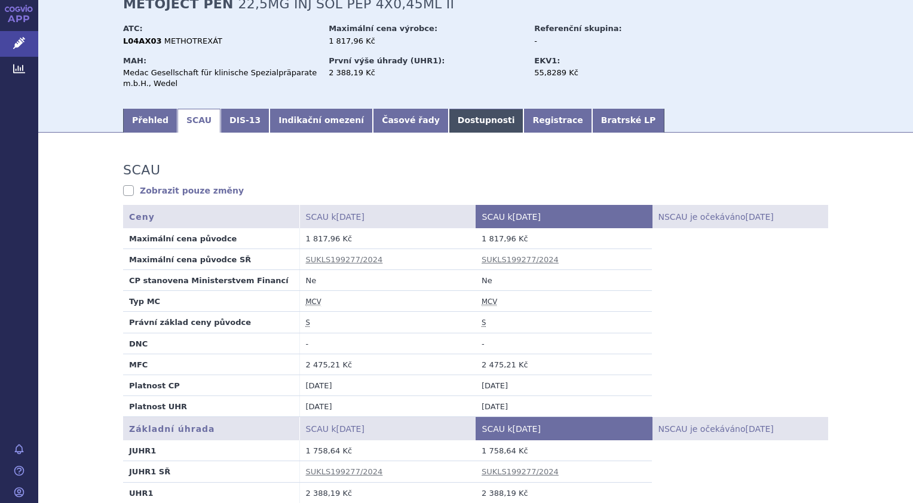 The width and height of the screenshot is (913, 503). Describe the element at coordinates (220, 78) in the screenshot. I see `div: Medac Gesellschaft für klinische Spezialpräparate m.b.H., Wedel` at that location.